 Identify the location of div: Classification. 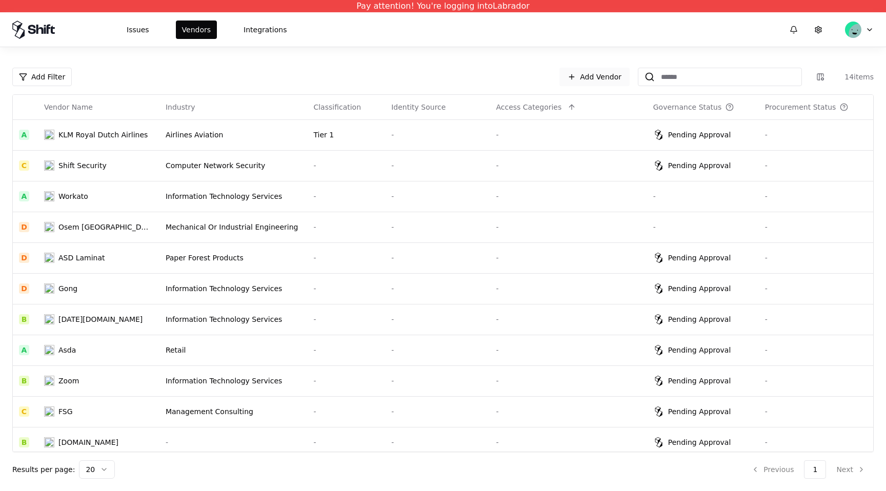
(337, 107).